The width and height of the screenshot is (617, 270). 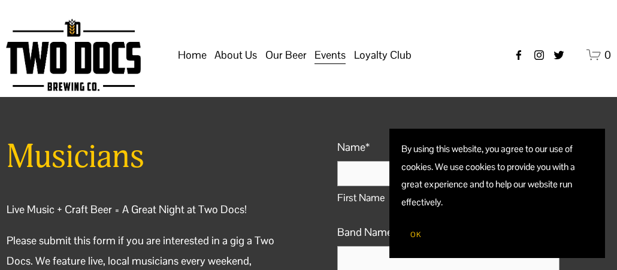 What do you see at coordinates (448, 232) in the screenshot?
I see `label: Band Name` at bounding box center [448, 232].